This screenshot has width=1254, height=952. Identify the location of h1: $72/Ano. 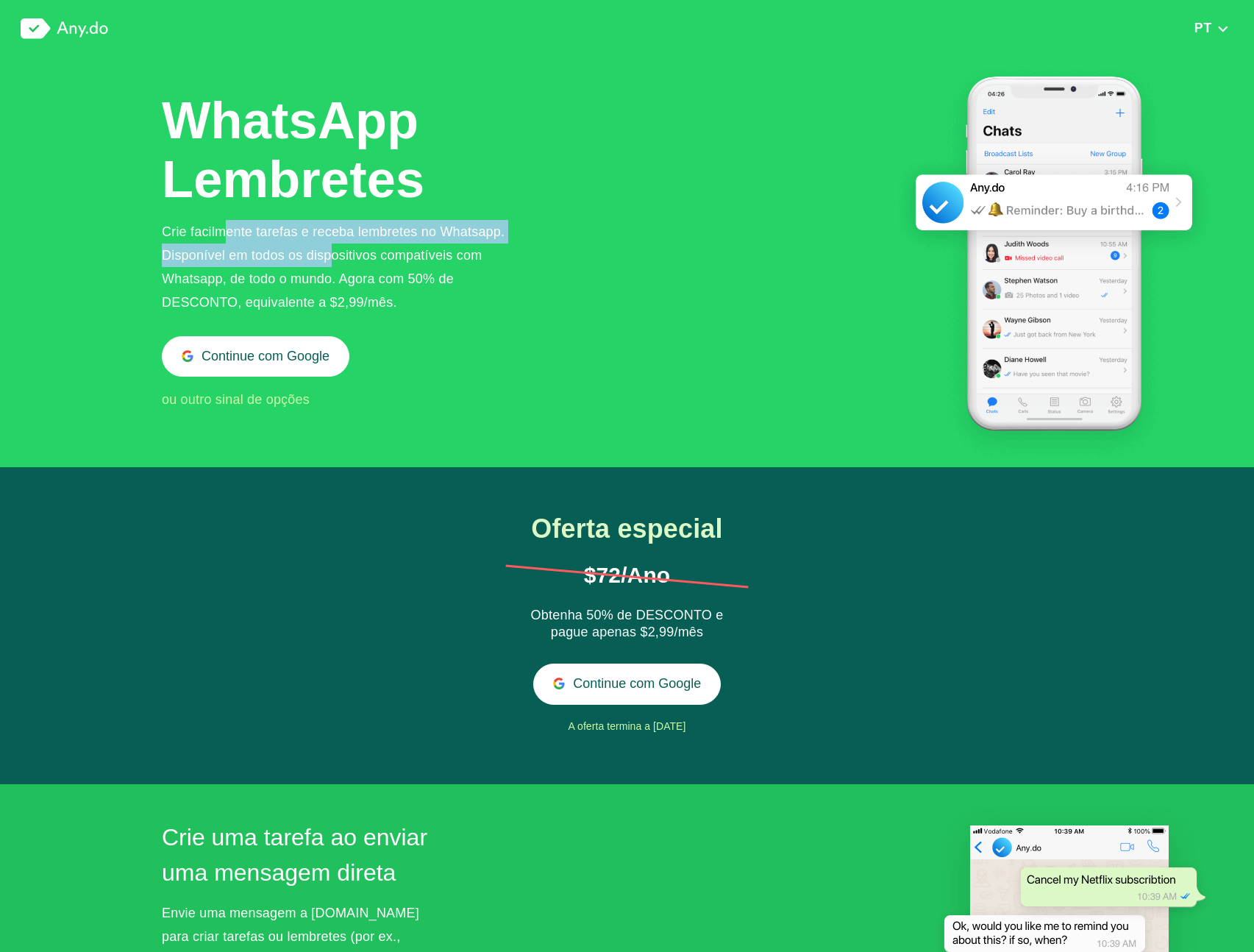
(627, 575).